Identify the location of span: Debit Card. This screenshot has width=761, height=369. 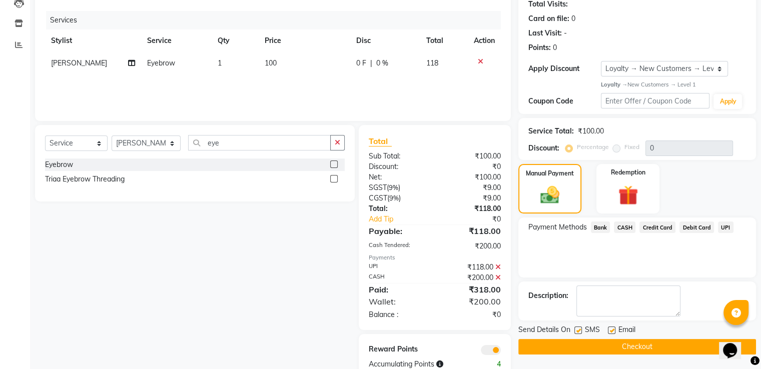
(696, 227).